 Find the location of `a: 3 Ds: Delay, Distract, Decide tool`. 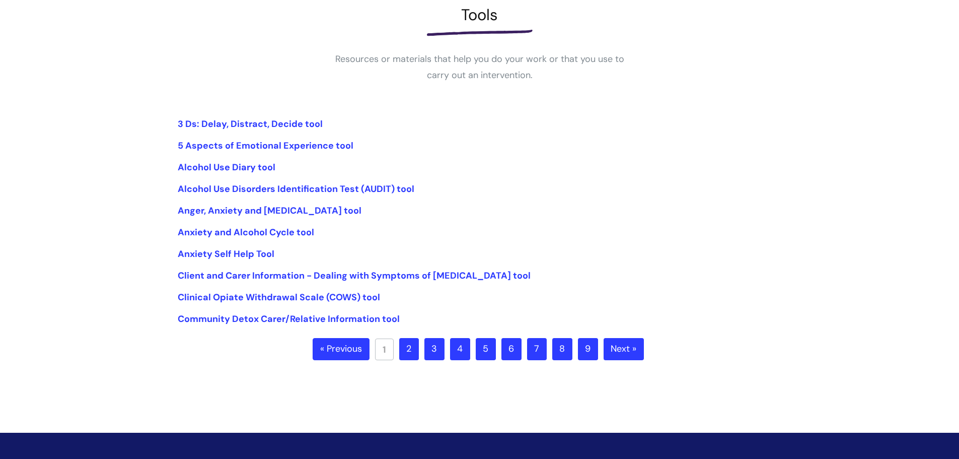

a: 3 Ds: Delay, Distract, Decide tool is located at coordinates (250, 124).